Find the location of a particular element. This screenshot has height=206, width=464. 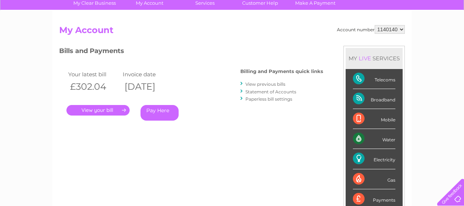

a: Log out is located at coordinates (448, 33).